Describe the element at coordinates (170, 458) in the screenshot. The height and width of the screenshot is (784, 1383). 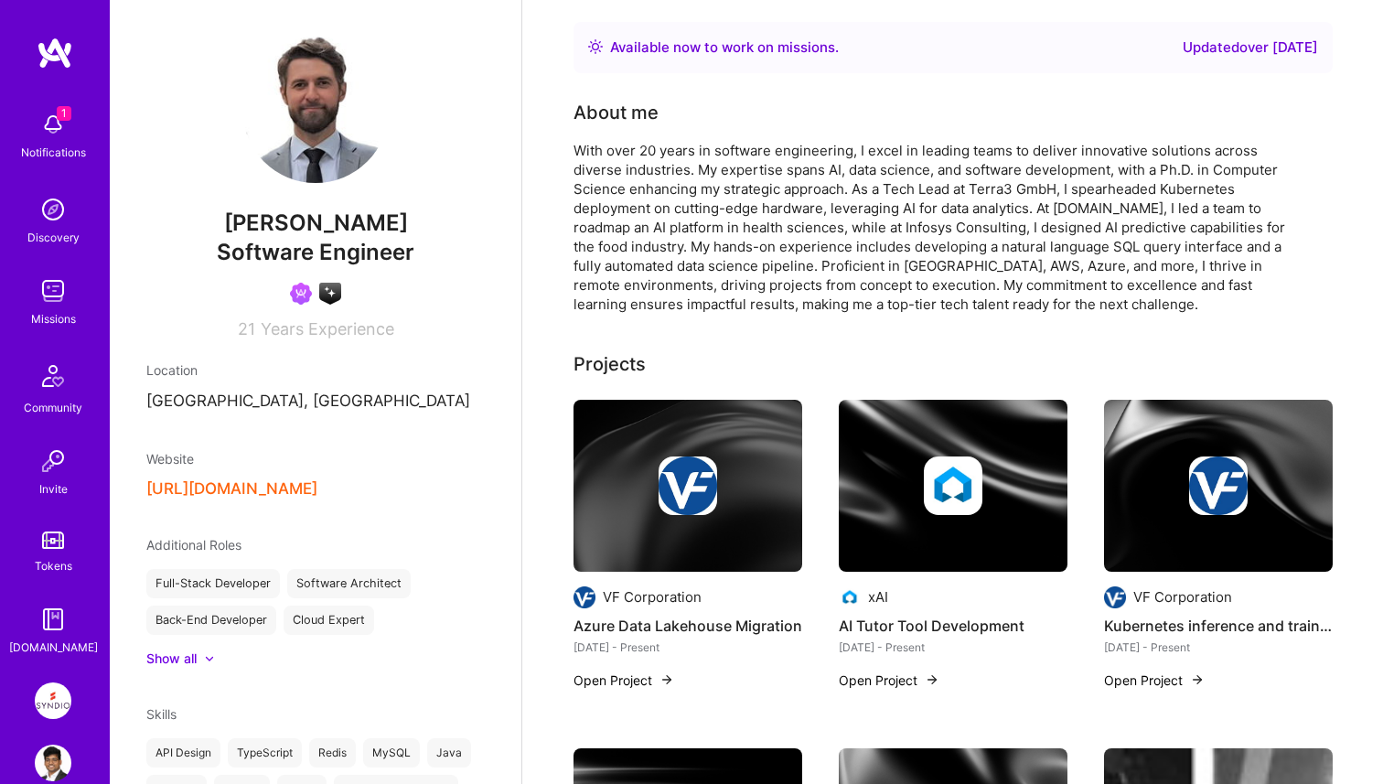
I see `span: Website` at that location.